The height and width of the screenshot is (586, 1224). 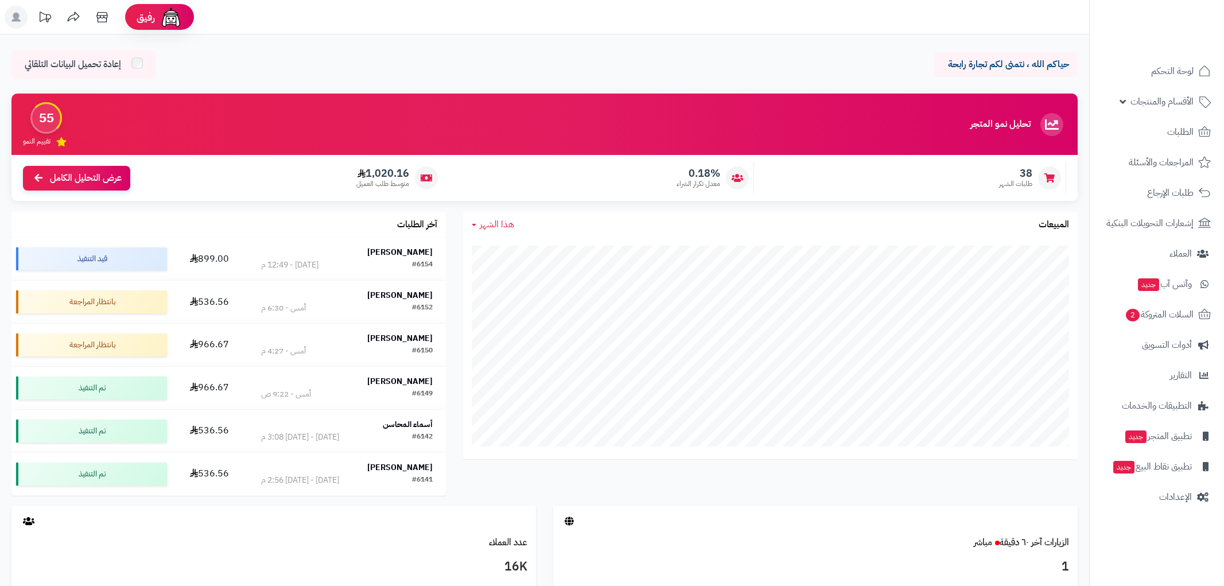 What do you see at coordinates (1000, 125) in the screenshot?
I see `h3: تحليل نمو المتجر` at bounding box center [1000, 125].